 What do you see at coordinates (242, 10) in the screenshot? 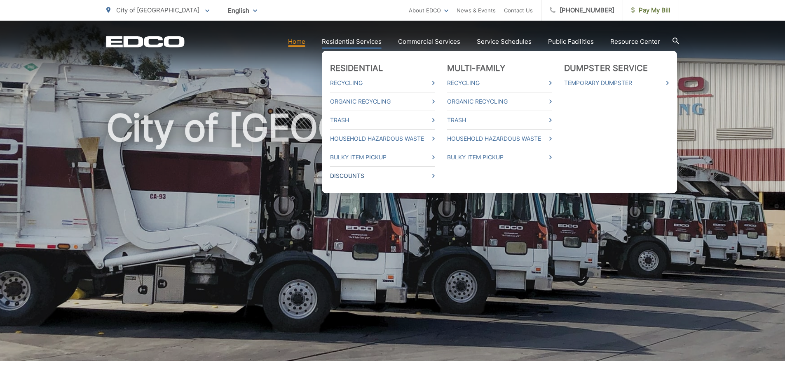
I see `span: English` at bounding box center [242, 10].